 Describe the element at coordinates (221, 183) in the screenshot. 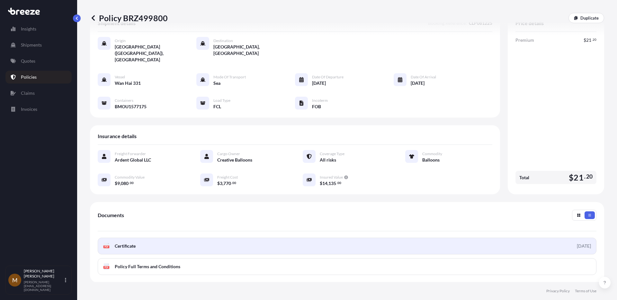

I see `span: 3` at that location.